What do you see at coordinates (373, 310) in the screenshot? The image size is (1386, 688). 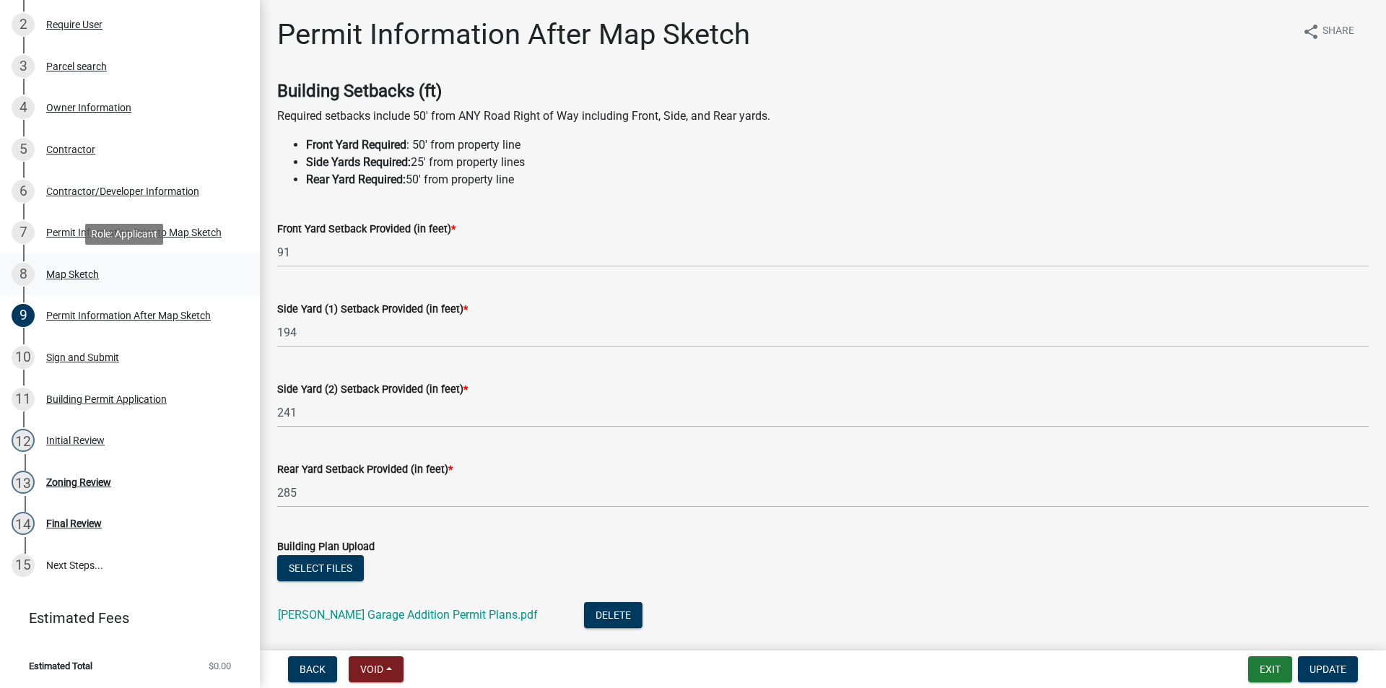 I see `label: Side Yard (1) Setback Provided (in feet)` at bounding box center [373, 310].